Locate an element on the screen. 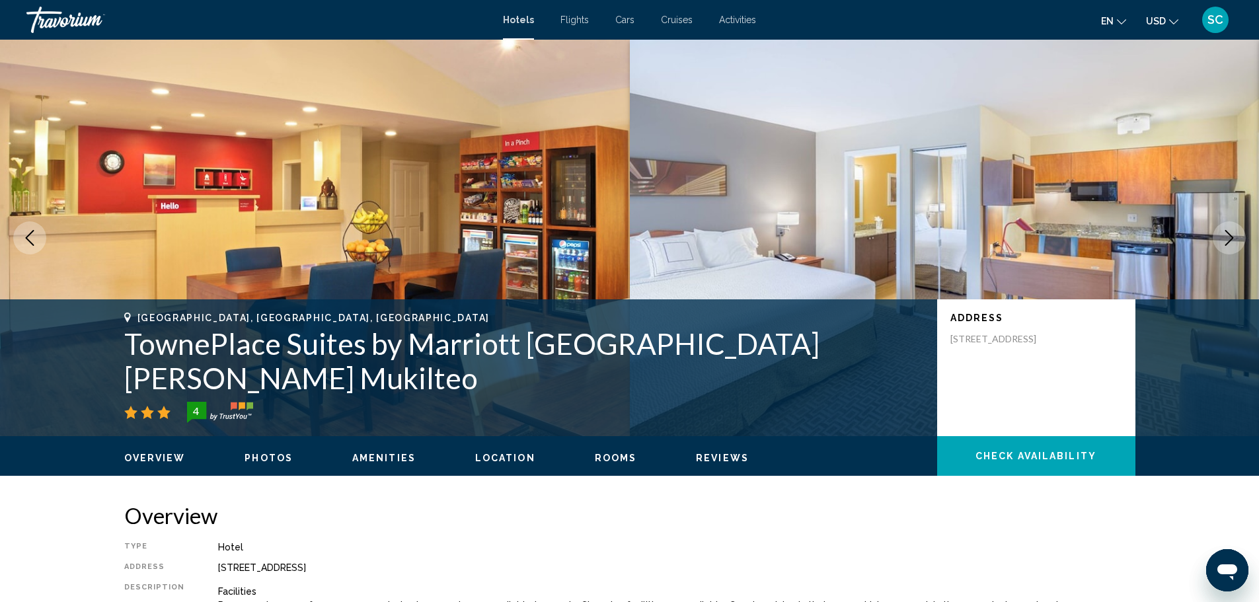  a: Flights is located at coordinates (574, 20).